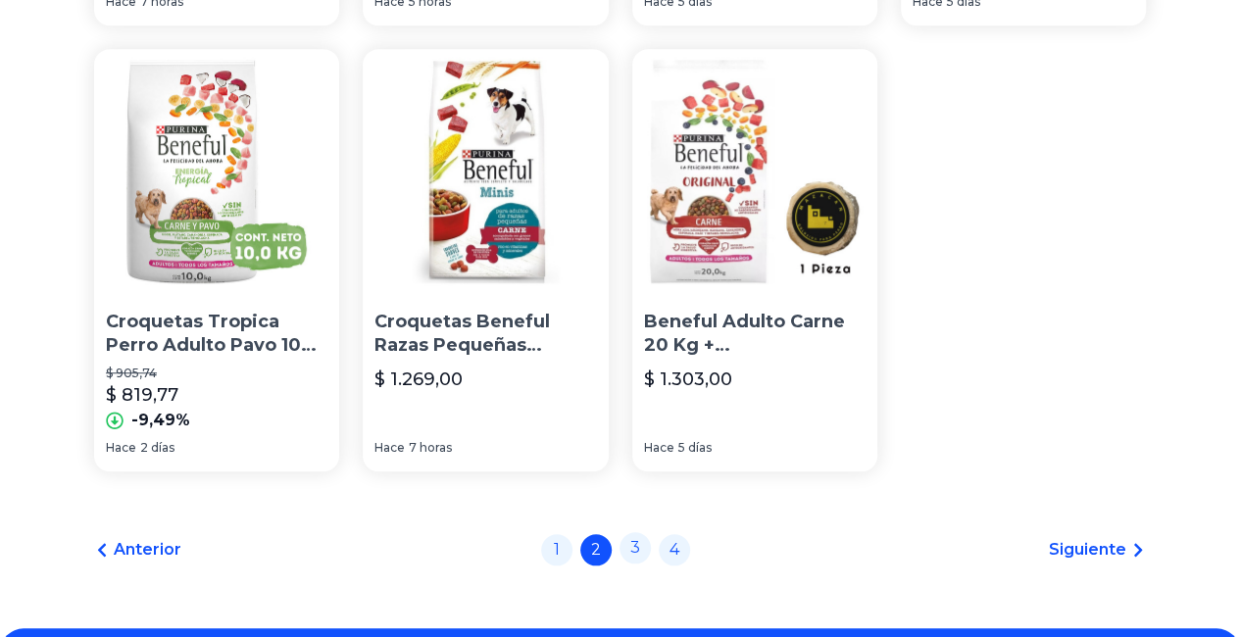 The image size is (1240, 637). What do you see at coordinates (695, 448) in the screenshot?
I see `span: 5 días` at bounding box center [695, 448].